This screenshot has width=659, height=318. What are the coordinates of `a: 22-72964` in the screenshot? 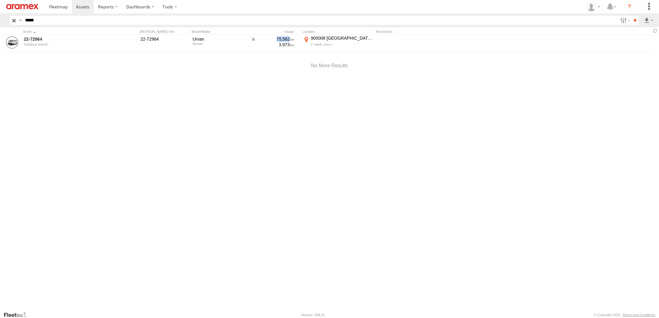 It's located at (66, 39).